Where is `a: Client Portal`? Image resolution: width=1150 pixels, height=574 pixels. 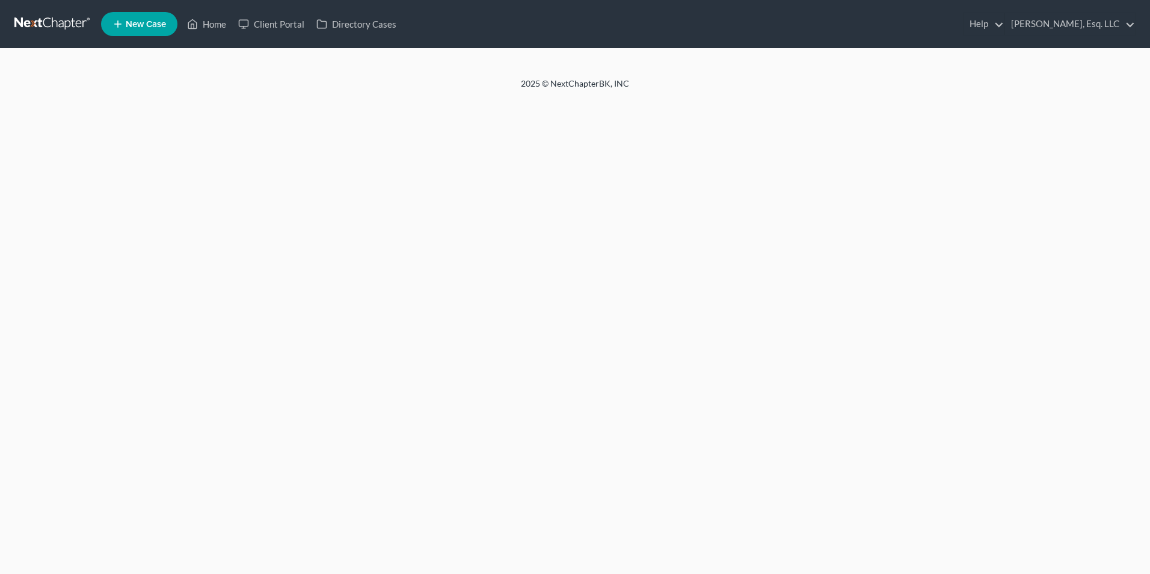
a: Client Portal is located at coordinates (271, 24).